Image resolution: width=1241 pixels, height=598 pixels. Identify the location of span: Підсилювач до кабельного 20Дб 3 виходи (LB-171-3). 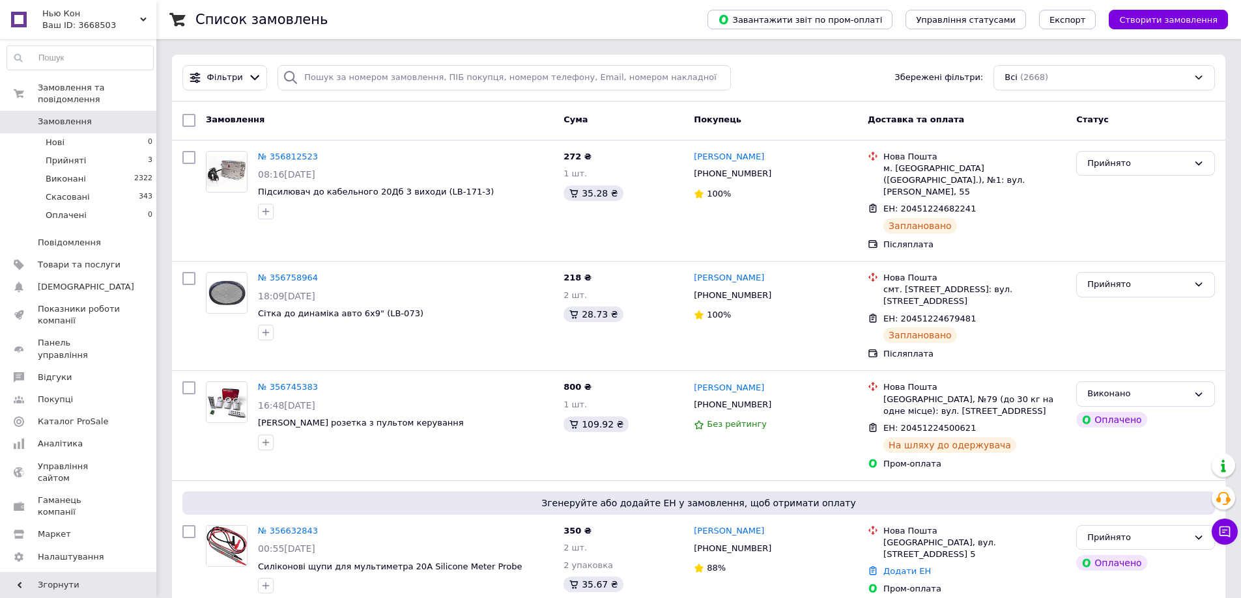
(376, 191).